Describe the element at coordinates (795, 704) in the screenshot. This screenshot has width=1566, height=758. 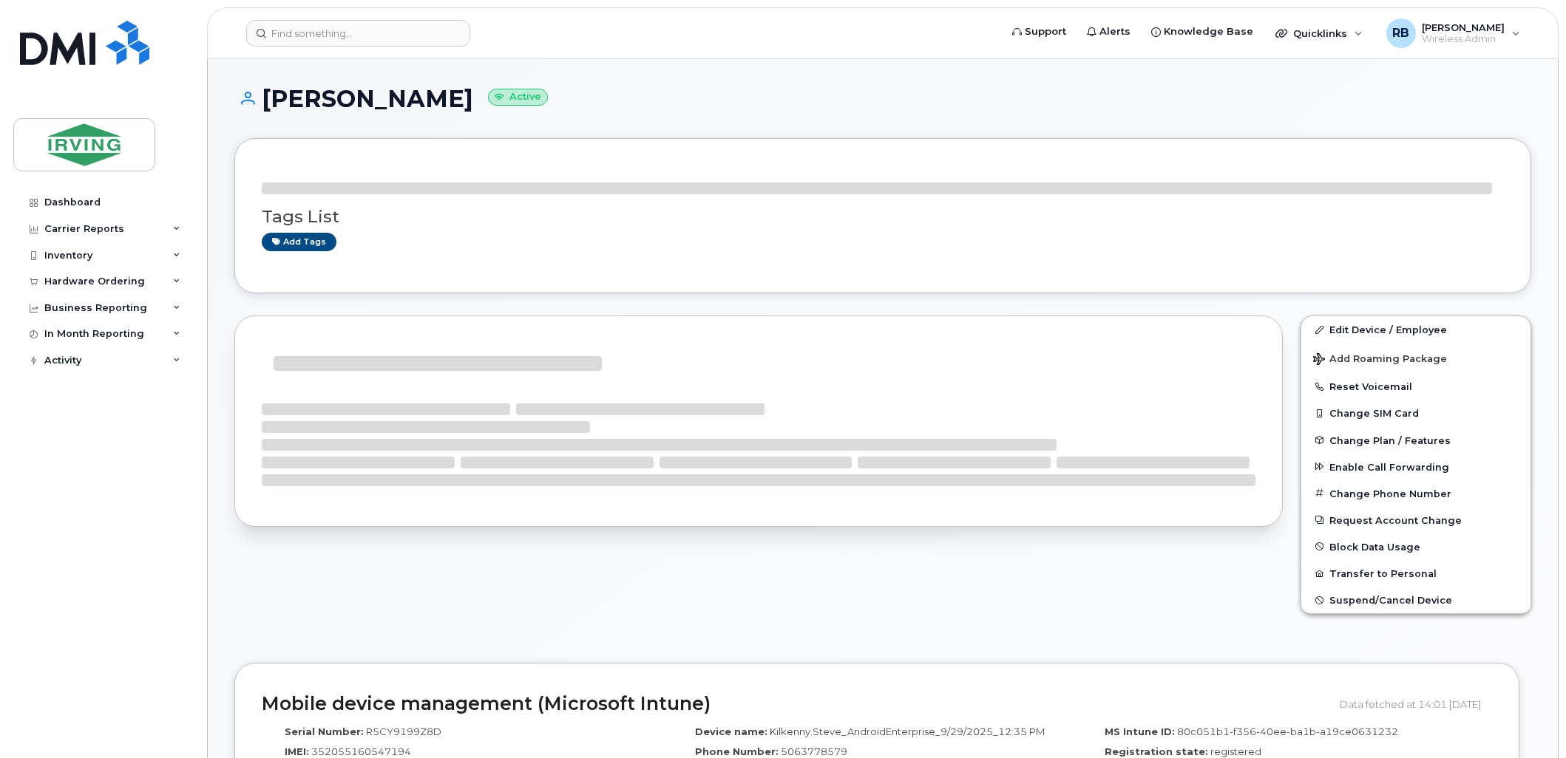
I see `h2: Mobile device management (Microsoft Intune)` at that location.